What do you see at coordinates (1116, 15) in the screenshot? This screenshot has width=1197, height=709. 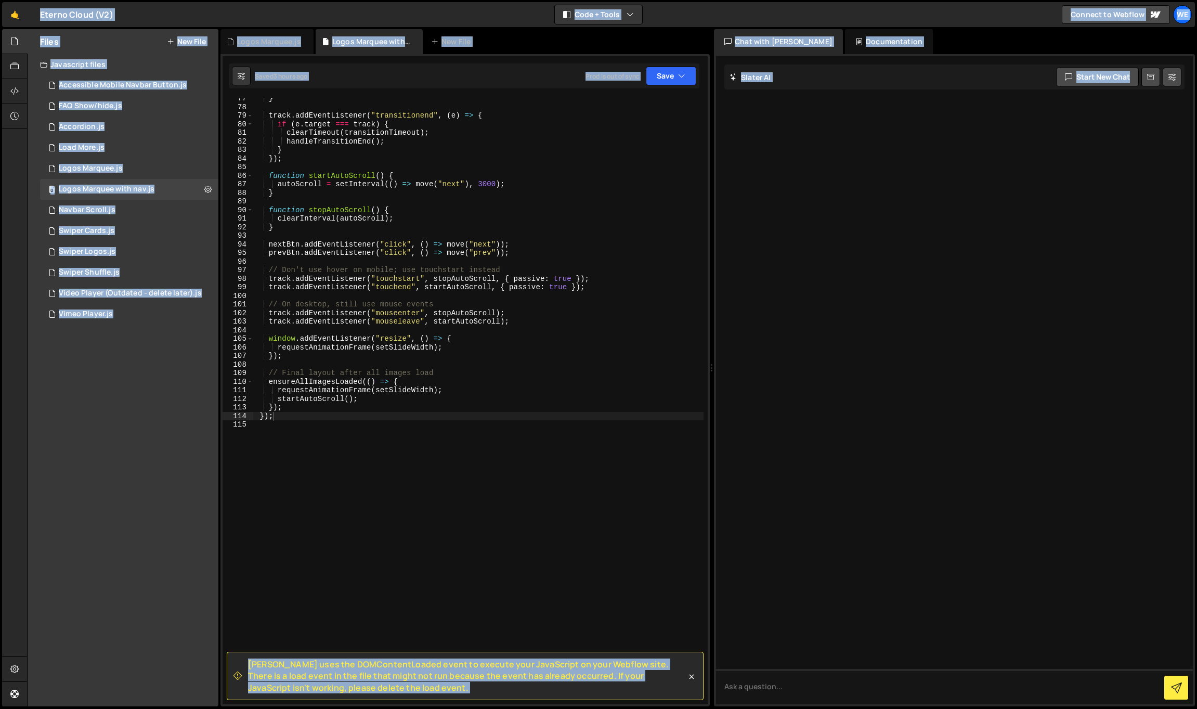 I see `a: Connect to Webflow` at bounding box center [1116, 15].